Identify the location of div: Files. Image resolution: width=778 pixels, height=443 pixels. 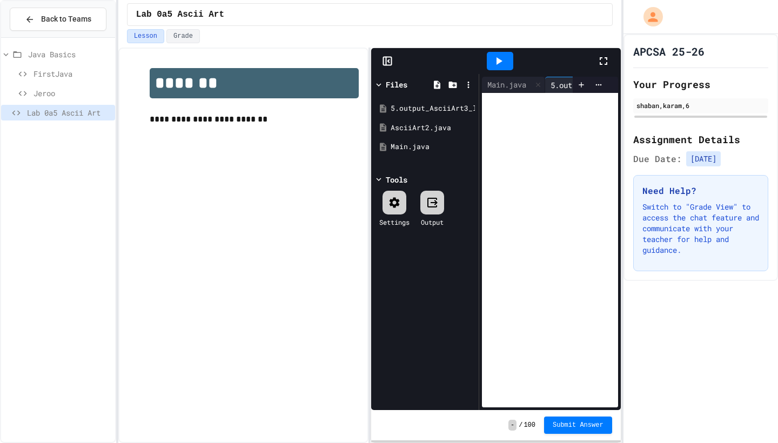
(396, 84).